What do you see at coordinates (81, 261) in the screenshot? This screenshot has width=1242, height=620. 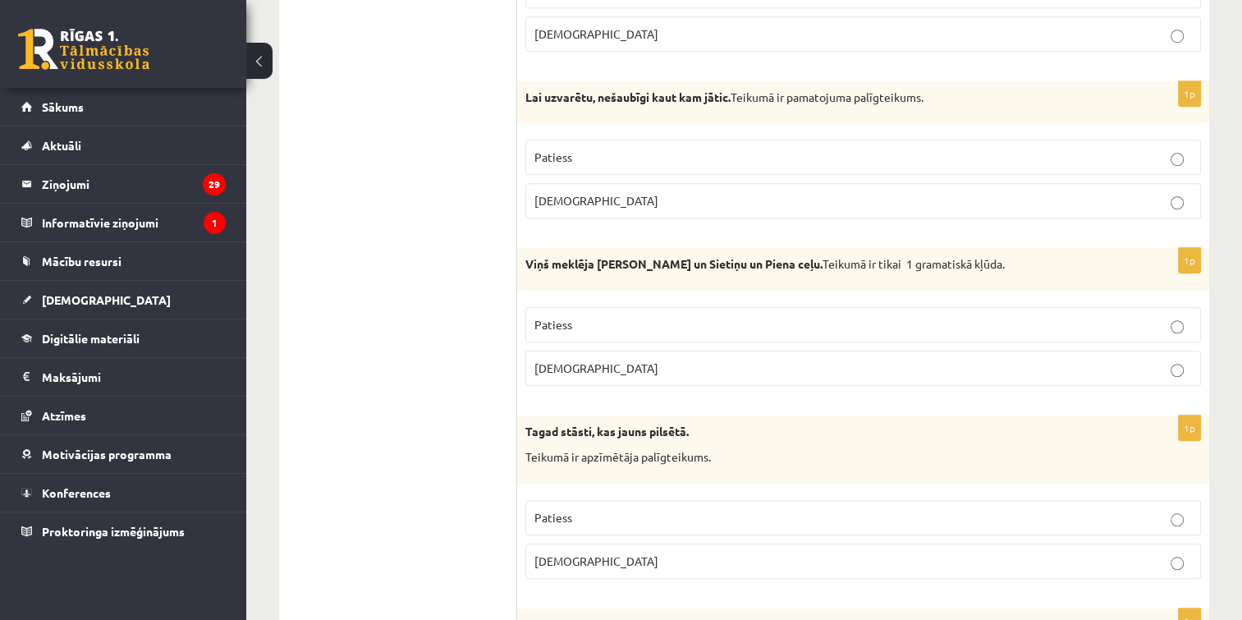 I see `span: Mācību resursi` at bounding box center [81, 261].